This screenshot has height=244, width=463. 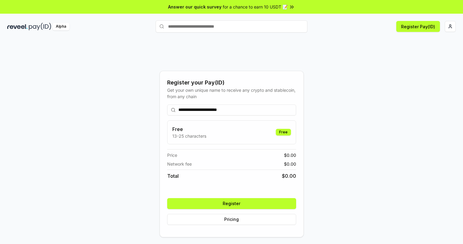 I want to click on div: Free, so click(x=284, y=132).